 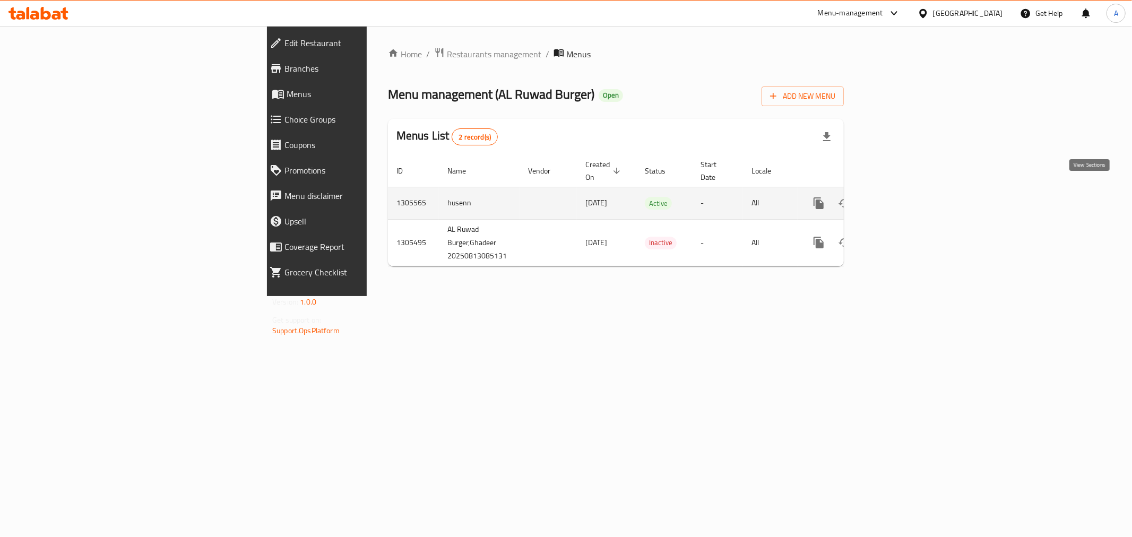 I want to click on span: A, so click(x=1116, y=13).